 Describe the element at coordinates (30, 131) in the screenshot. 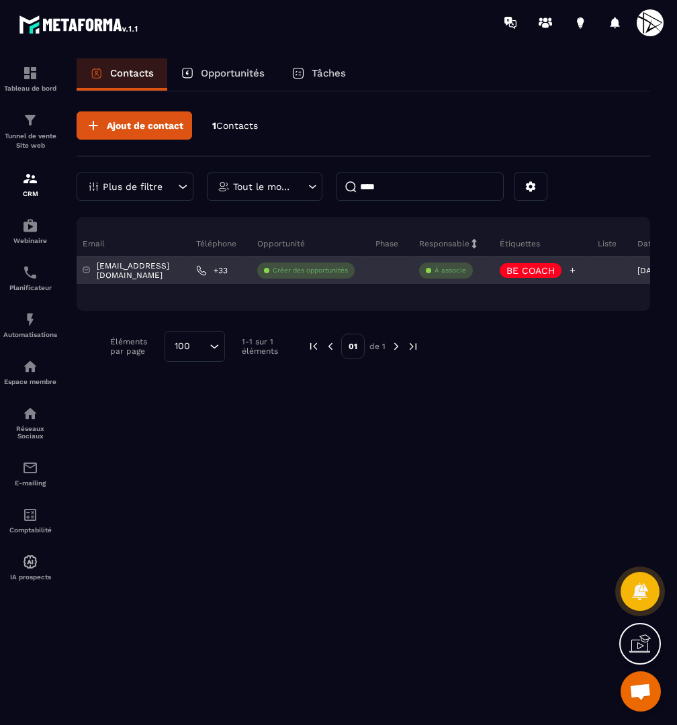

I see `a: formationformationTunnel de vente Site web` at that location.